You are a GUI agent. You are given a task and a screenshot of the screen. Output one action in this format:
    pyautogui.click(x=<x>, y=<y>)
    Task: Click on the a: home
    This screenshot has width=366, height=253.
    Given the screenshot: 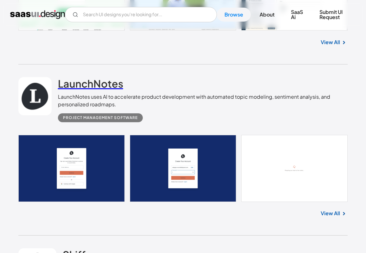 What is the action you would take?
    pyautogui.click(x=37, y=15)
    